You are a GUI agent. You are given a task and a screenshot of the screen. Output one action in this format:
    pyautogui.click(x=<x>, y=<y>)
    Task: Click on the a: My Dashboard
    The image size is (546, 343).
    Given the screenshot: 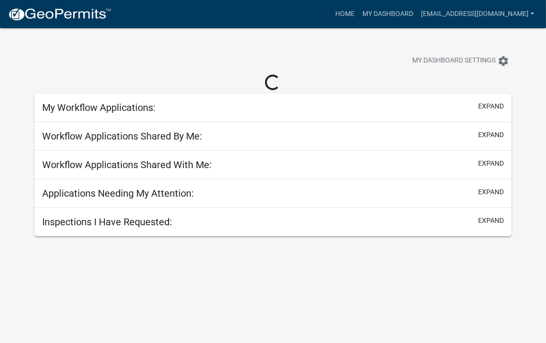 What is the action you would take?
    pyautogui.click(x=388, y=14)
    